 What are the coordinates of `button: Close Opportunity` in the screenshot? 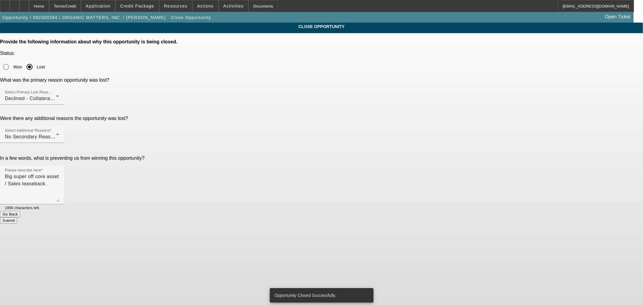 It's located at (191, 17).